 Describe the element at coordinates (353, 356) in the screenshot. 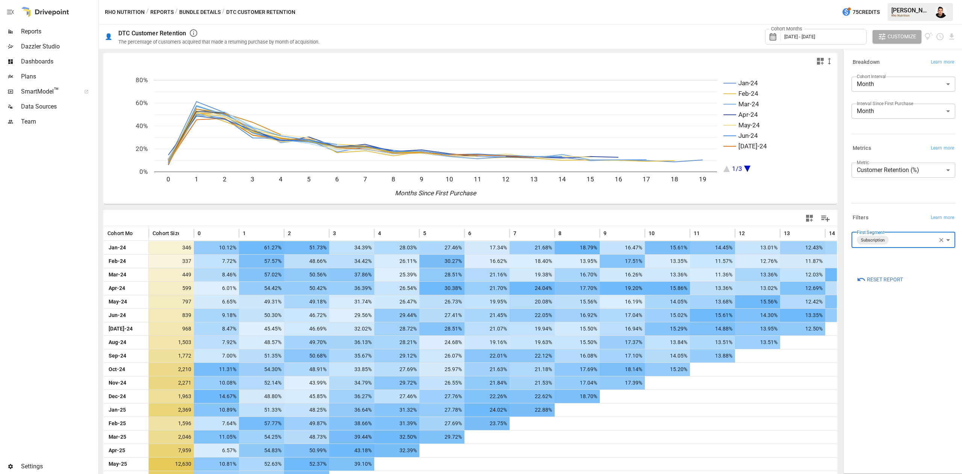

I see `span: 35.67%` at that location.